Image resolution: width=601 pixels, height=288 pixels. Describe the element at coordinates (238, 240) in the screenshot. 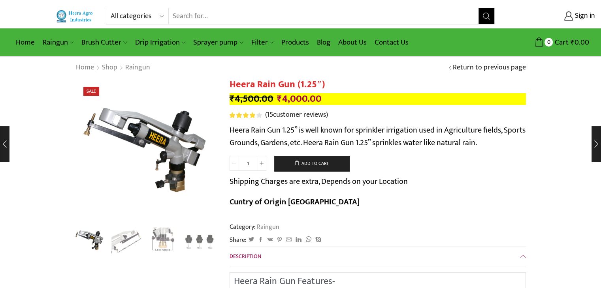

I see `span: Share:` at that location.